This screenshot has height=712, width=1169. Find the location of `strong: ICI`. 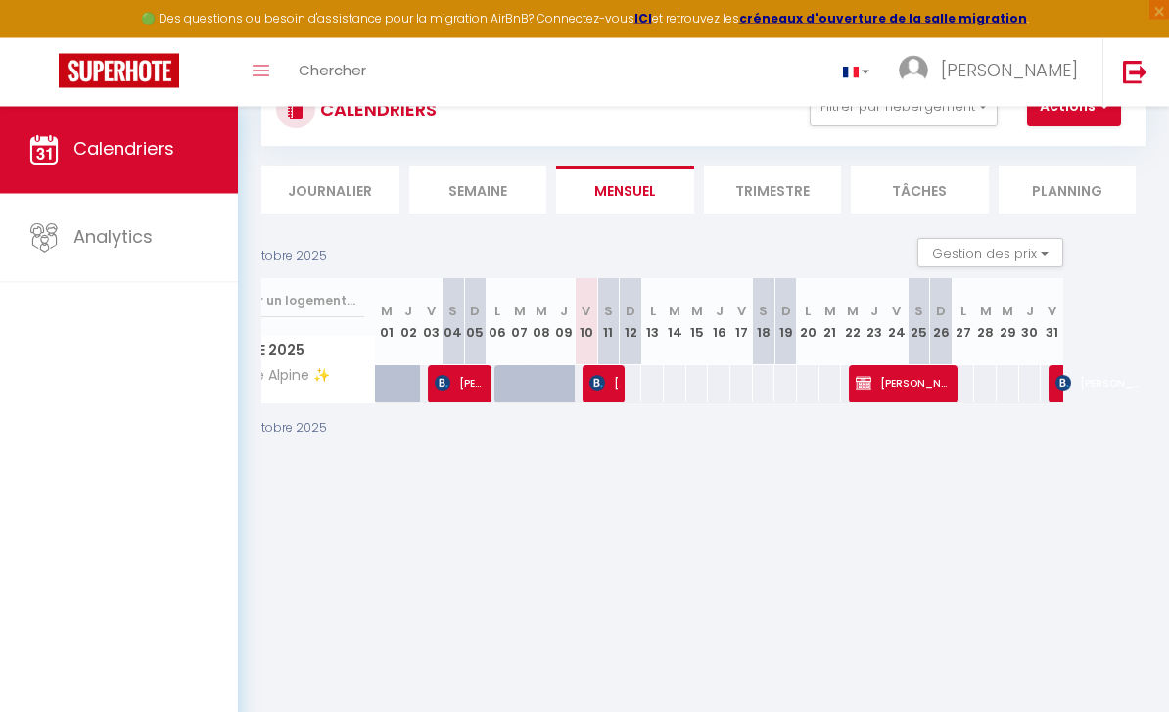

strong: ICI is located at coordinates (643, 18).